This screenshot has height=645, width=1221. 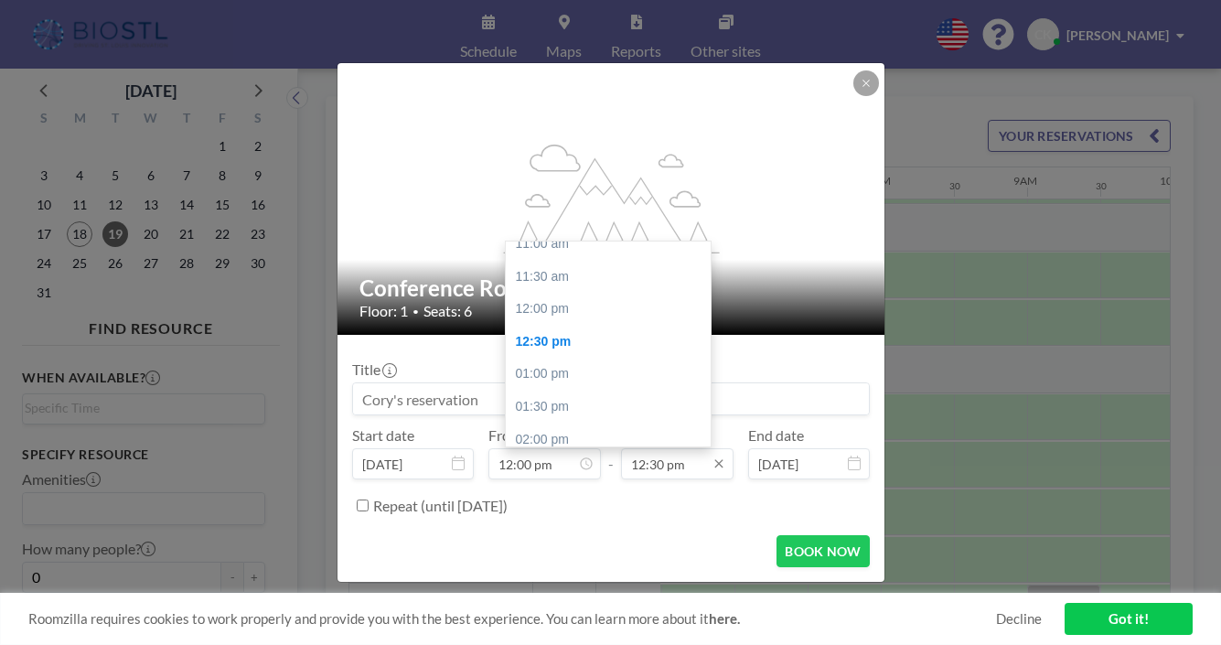 I want to click on h2: Conference Room 117, so click(x=612, y=288).